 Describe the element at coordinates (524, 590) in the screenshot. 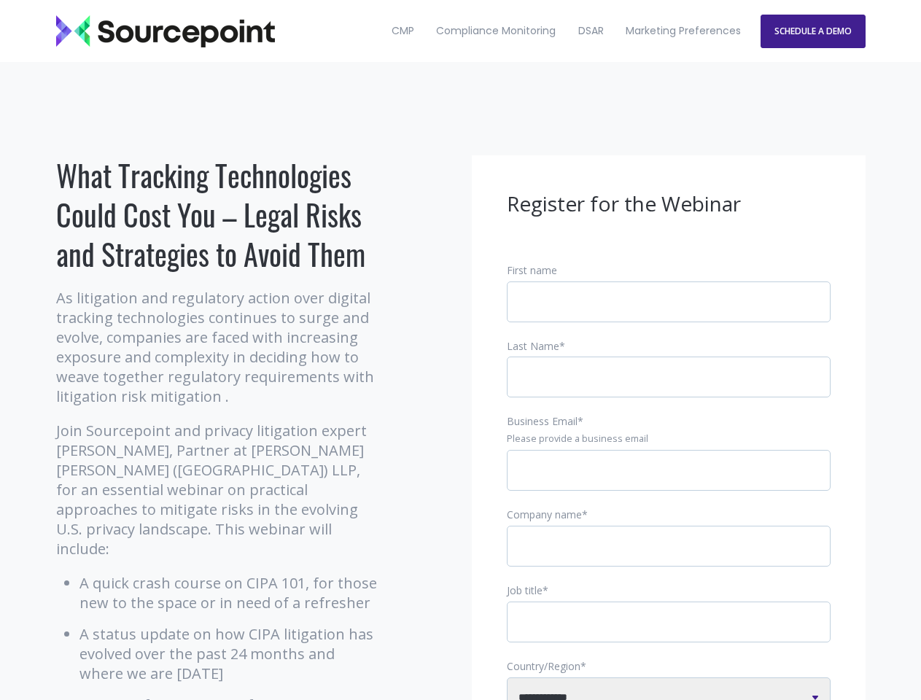

I see `span: Job title` at that location.